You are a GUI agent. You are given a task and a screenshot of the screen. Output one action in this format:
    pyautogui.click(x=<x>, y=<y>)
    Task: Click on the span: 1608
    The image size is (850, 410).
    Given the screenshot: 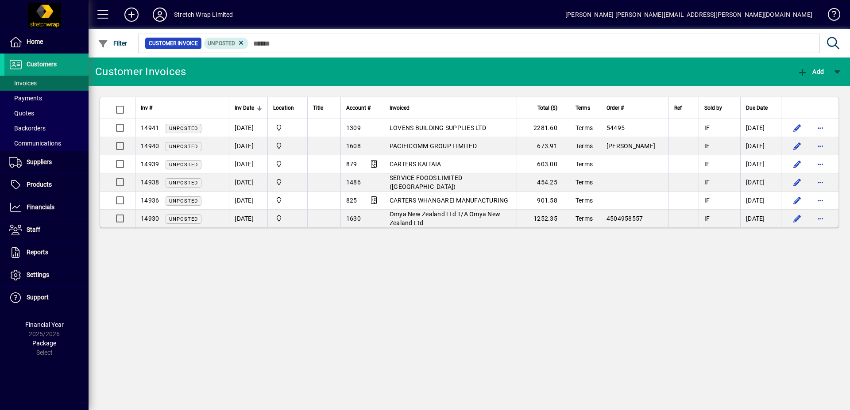 What is the action you would take?
    pyautogui.click(x=353, y=146)
    